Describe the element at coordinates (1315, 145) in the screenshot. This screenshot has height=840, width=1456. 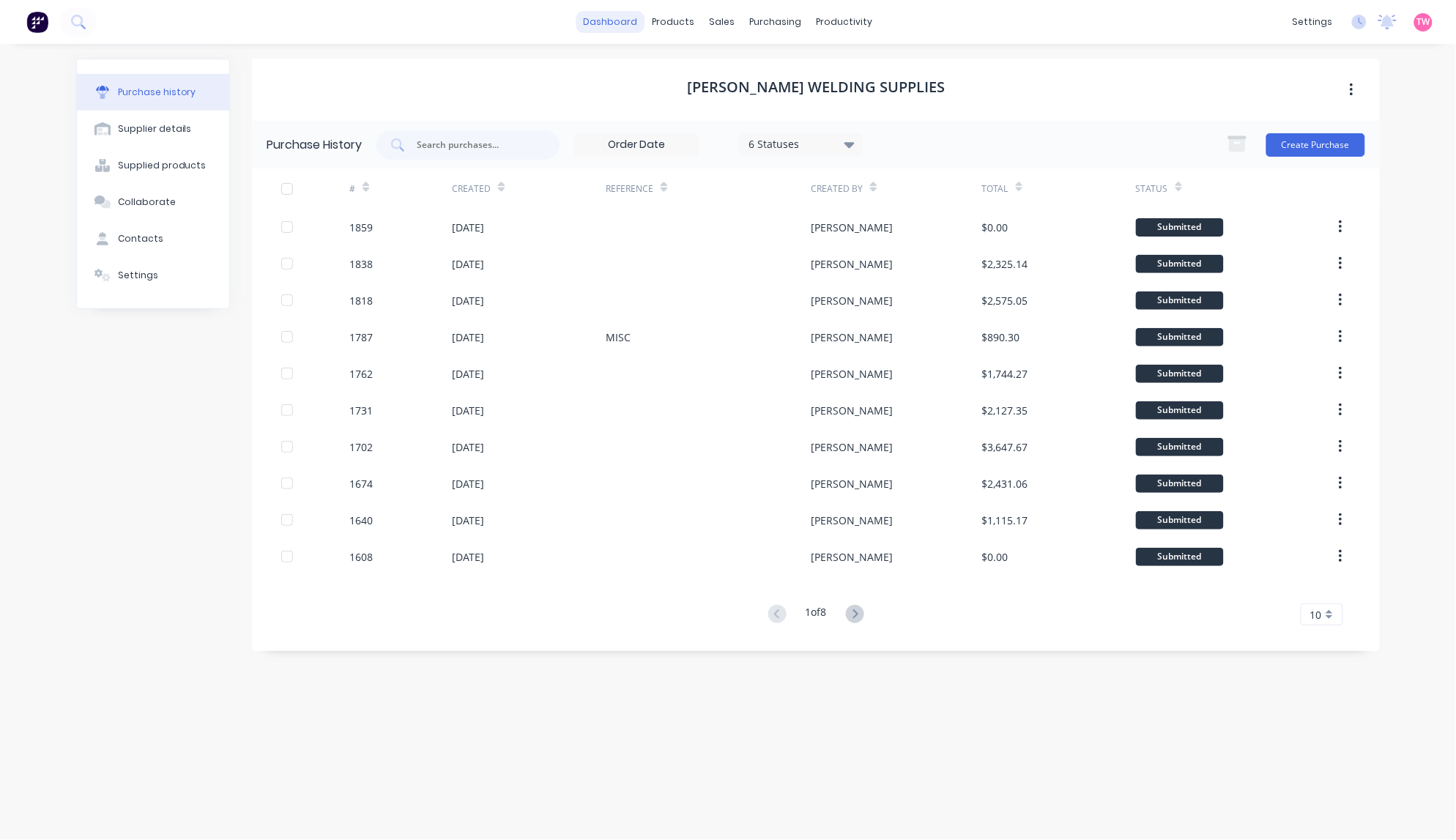
I see `button: Create Purchase` at that location.